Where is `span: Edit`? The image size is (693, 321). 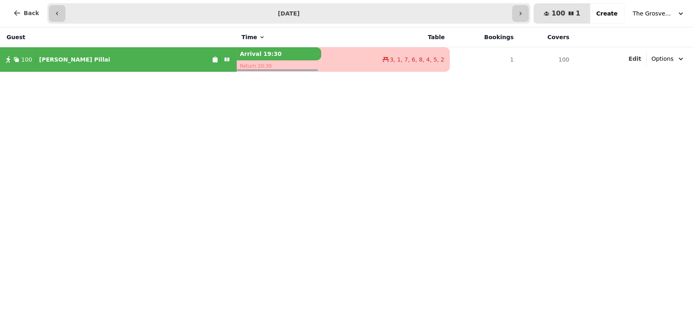 span: Edit is located at coordinates (635, 59).